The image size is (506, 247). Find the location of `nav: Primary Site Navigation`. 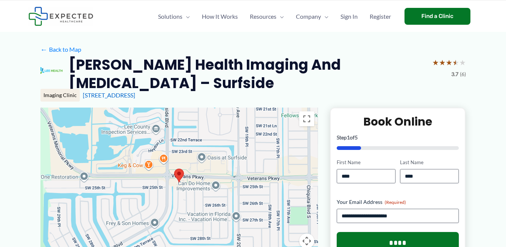

nav: Primary Site Navigation is located at coordinates (275, 16).